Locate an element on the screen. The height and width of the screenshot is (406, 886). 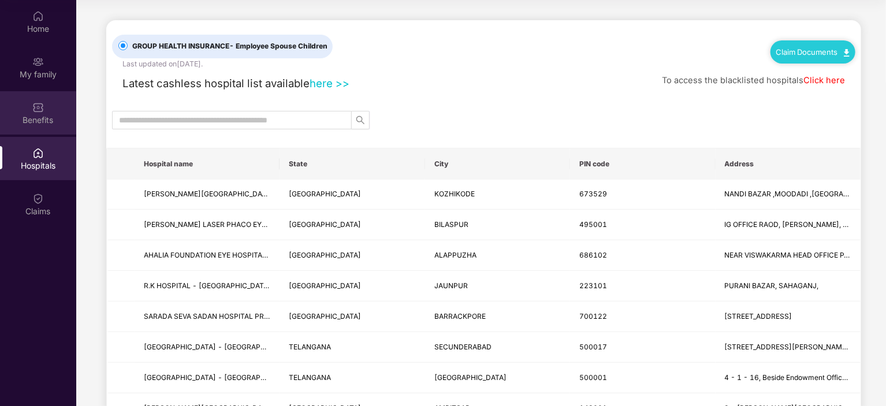
td: SAHANI HOSPITAL - KOZHIKODE is located at coordinates (207, 195).